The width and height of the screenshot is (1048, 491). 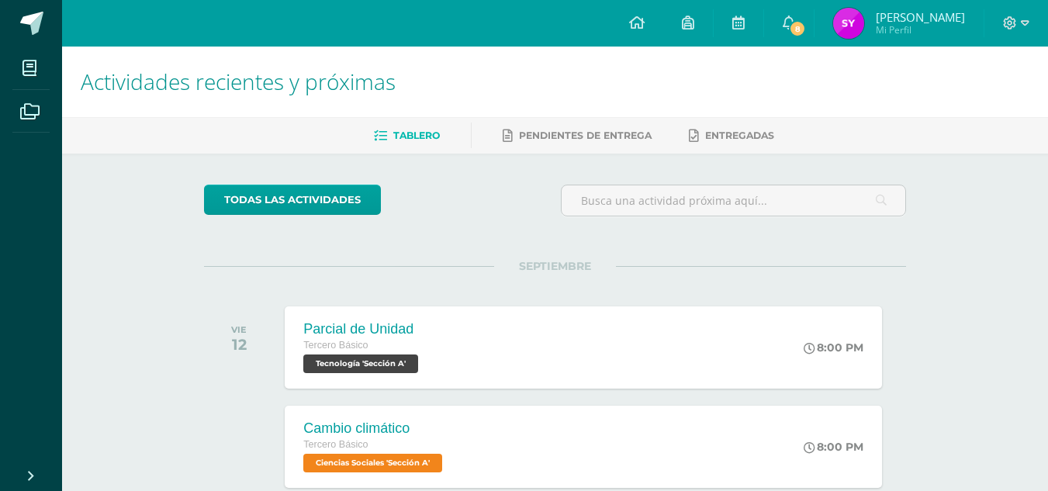 What do you see at coordinates (361, 364) in the screenshot?
I see `span: Tecnología 'Sección A'` at bounding box center [361, 364].